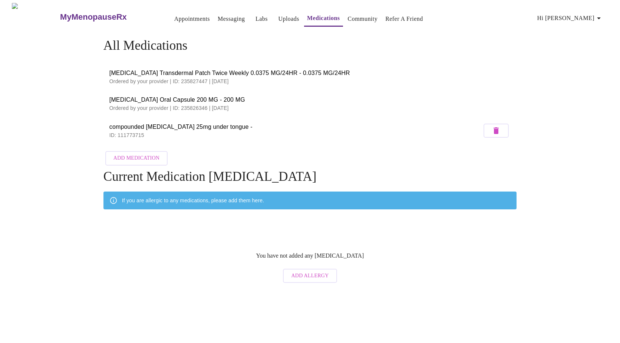  What do you see at coordinates (323, 19) in the screenshot?
I see `button: Medications` at bounding box center [323, 19].